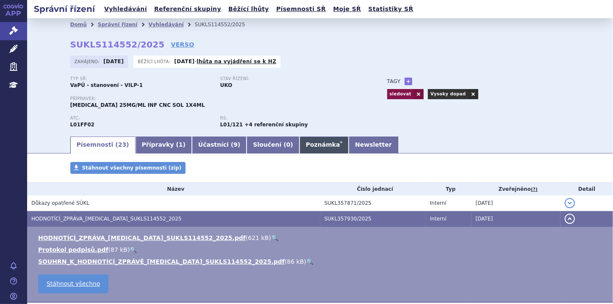 Image resolution: width=613 pixels, height=304 pixels. Describe the element at coordinates (60, 203) in the screenshot. I see `span: Důkazy opatřené SÚKL` at that location.